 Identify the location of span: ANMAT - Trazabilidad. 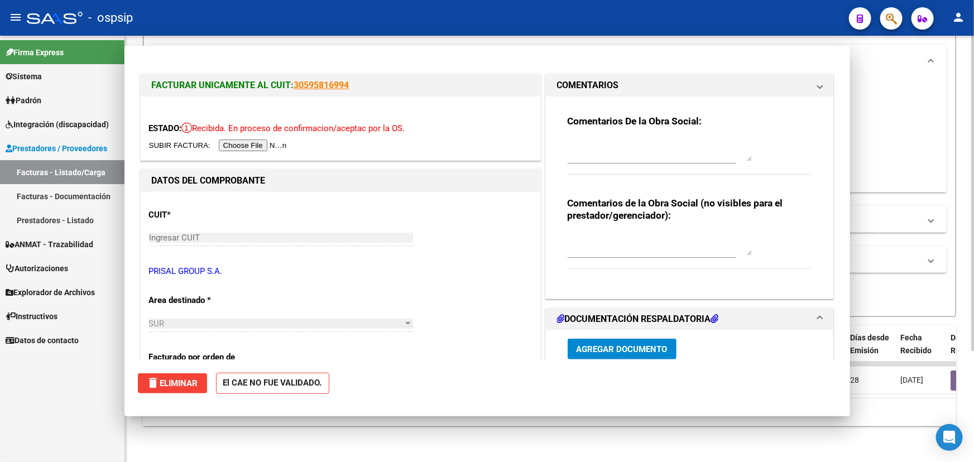
(49, 245).